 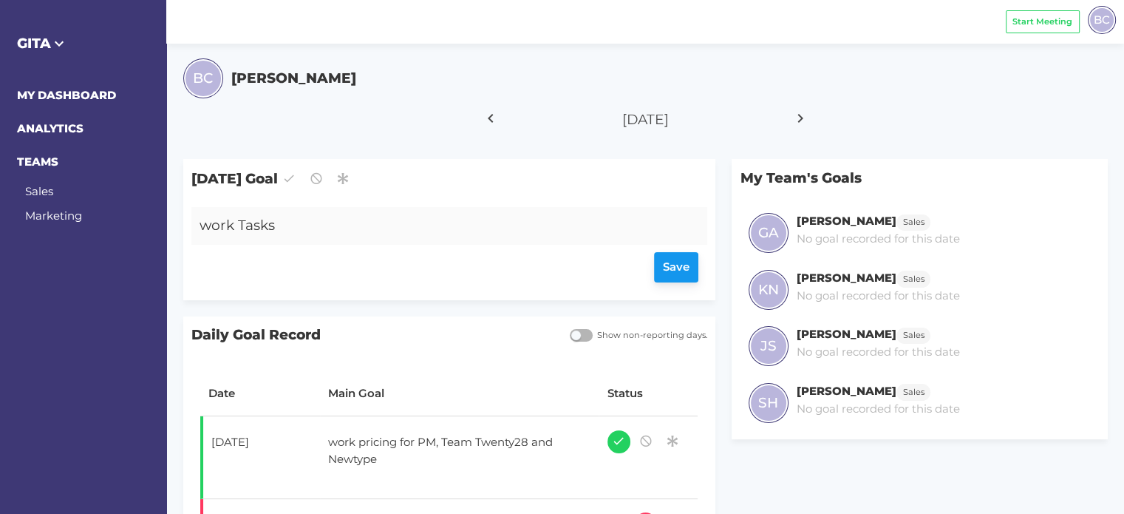 I want to click on div: Status, so click(x=649, y=393).